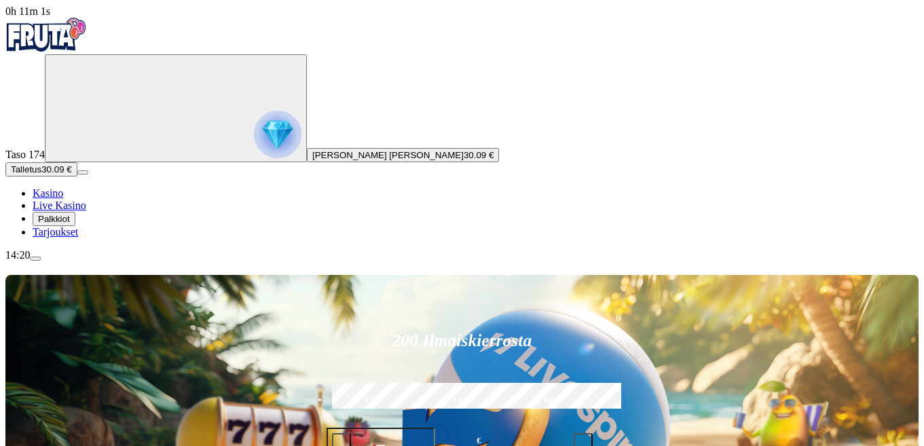  I want to click on nav: Primary, so click(462, 128).